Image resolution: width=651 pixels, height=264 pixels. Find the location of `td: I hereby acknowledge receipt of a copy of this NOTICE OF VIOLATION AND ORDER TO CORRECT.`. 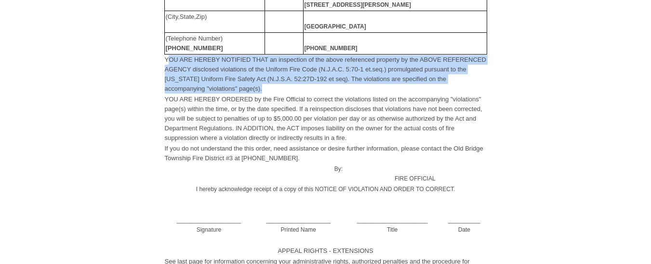

td: I hereby acknowledge receipt of a copy of this NOTICE OF VIOLATION AND ORDER TO CORRECT. is located at coordinates (326, 189).